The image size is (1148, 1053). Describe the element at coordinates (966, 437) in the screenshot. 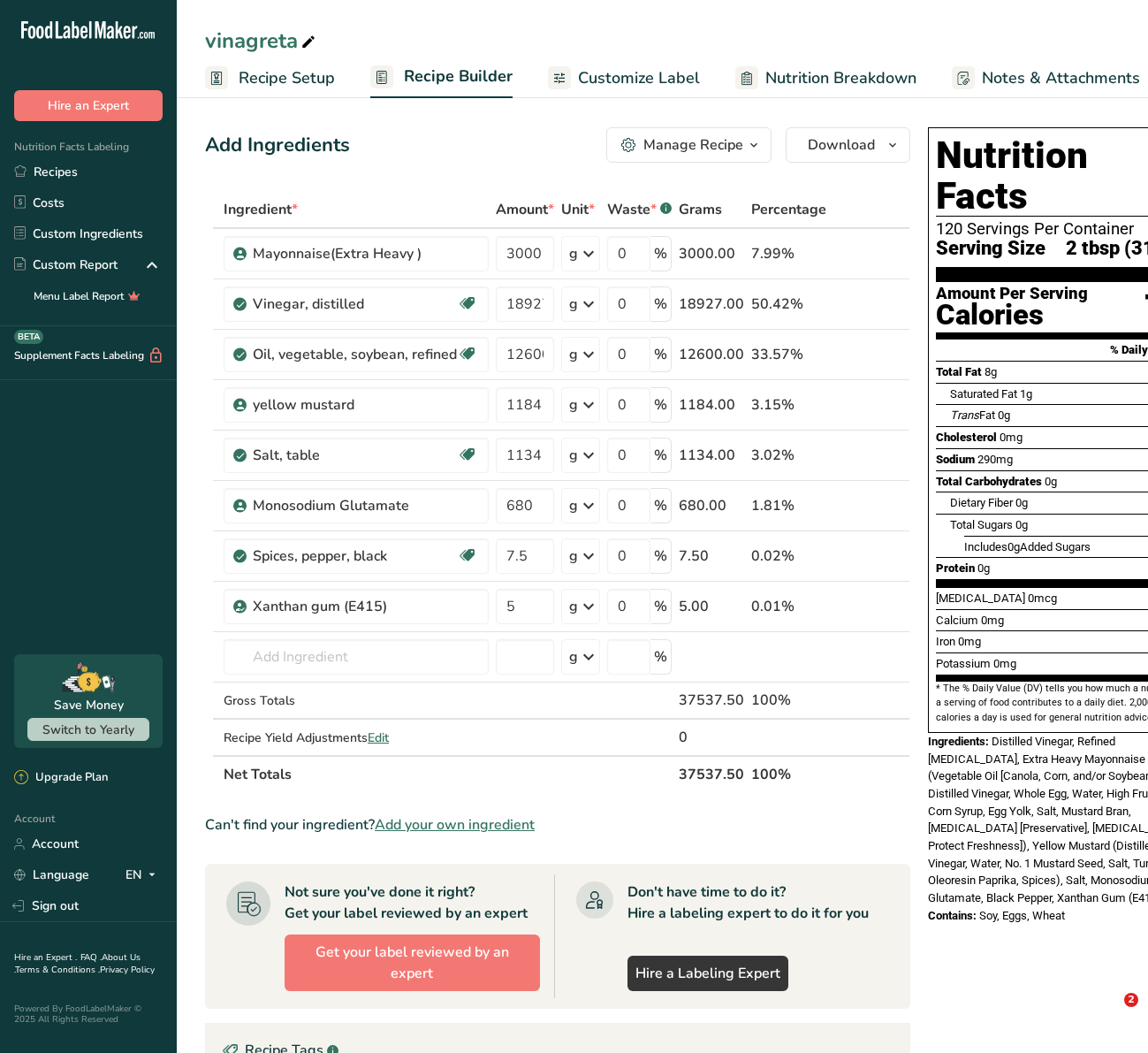

I see `span: Cholesterol` at that location.